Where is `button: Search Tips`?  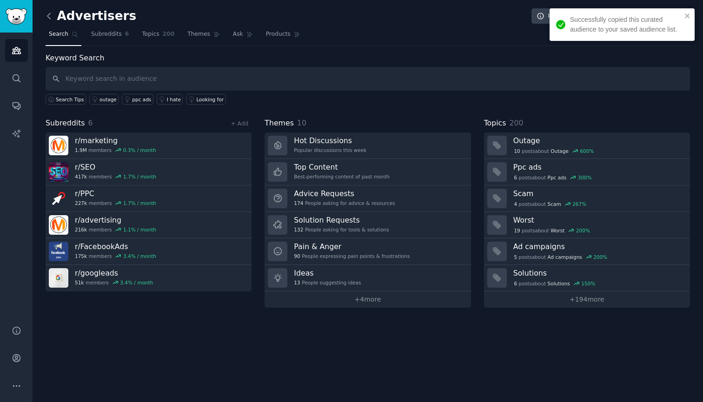
button: Search Tips is located at coordinates (66, 99).